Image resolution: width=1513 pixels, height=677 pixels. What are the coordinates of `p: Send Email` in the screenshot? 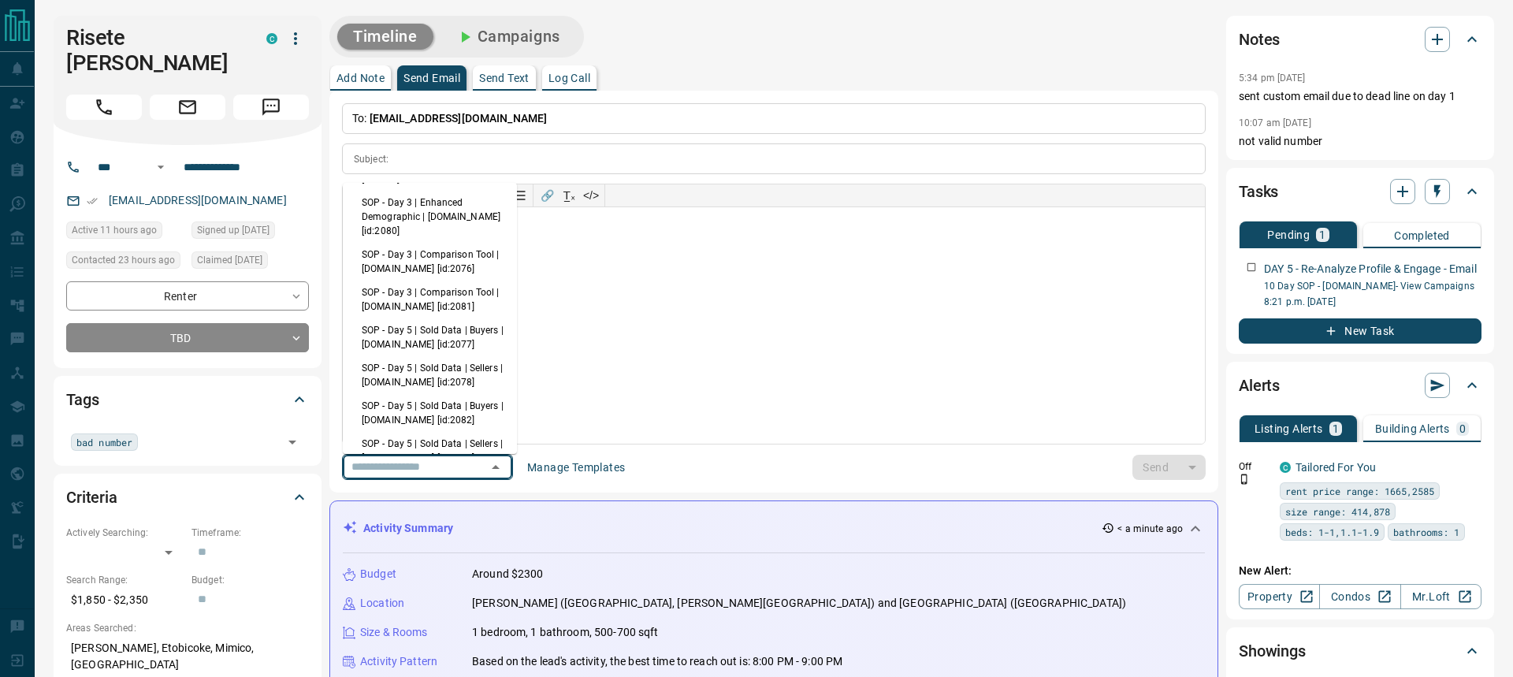 It's located at (432, 78).